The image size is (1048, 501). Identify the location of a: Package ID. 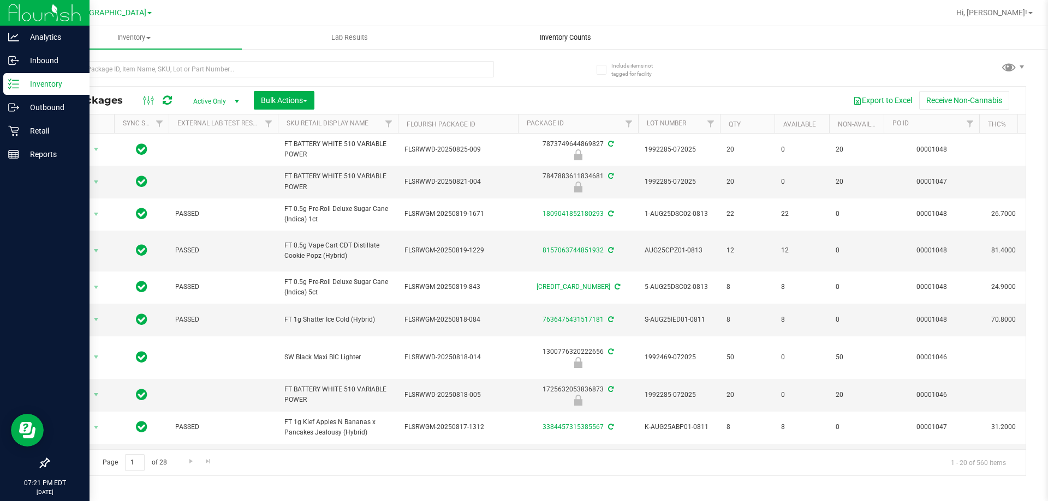
(545, 123).